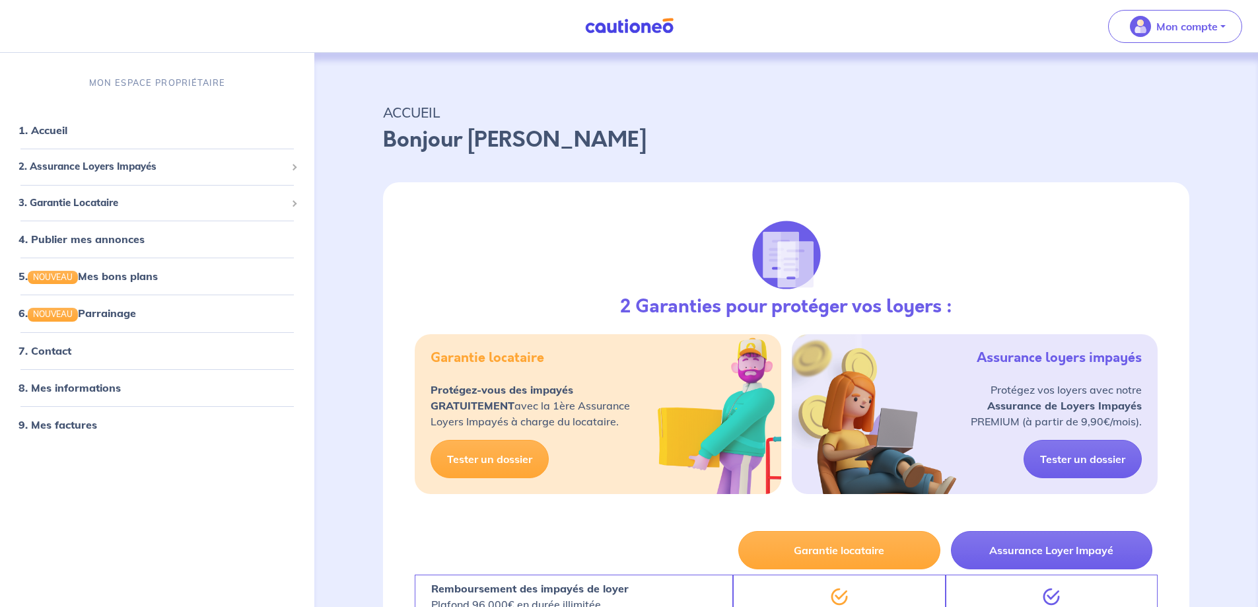 This screenshot has width=1258, height=607. What do you see at coordinates (1140, 26) in the screenshot?
I see `img: illu_account_valid_menu.svg` at bounding box center [1140, 26].